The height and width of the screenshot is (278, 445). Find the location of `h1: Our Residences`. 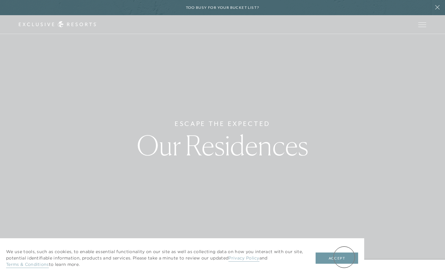

h1: Our Residences is located at coordinates (223, 146).